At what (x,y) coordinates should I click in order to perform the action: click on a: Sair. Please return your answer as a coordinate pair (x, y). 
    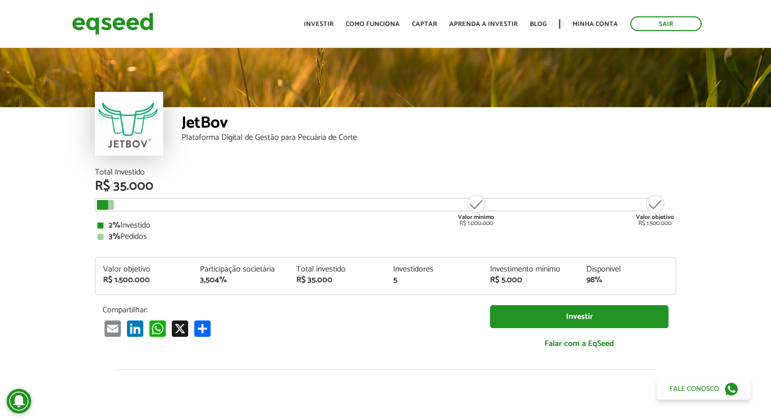
    Looking at the image, I should click on (666, 23).